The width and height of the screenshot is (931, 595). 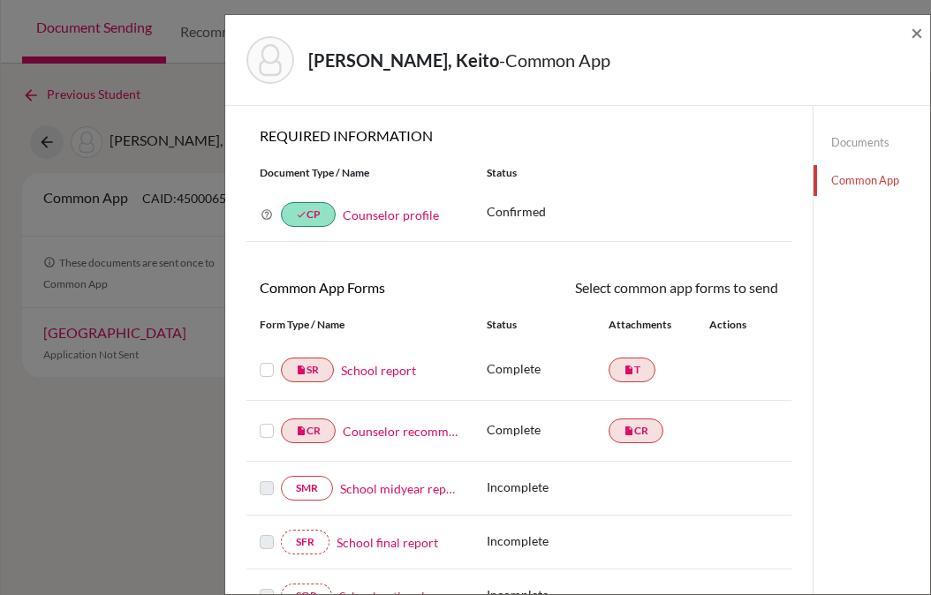 What do you see at coordinates (307, 370) in the screenshot?
I see `a: insert_drive_fileSR` at bounding box center [307, 370].